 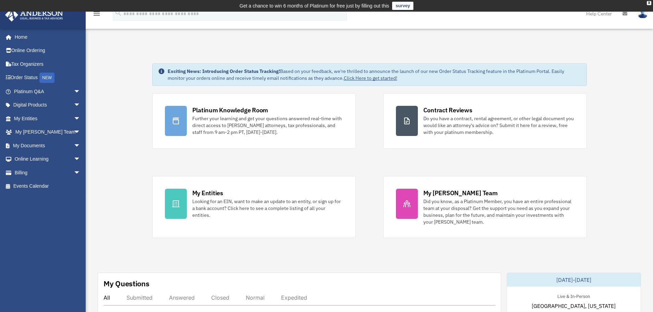 I want to click on a: Contract Reviews Do you have a contract, rental agreement, or other legal document you would like..., so click(x=485, y=121).